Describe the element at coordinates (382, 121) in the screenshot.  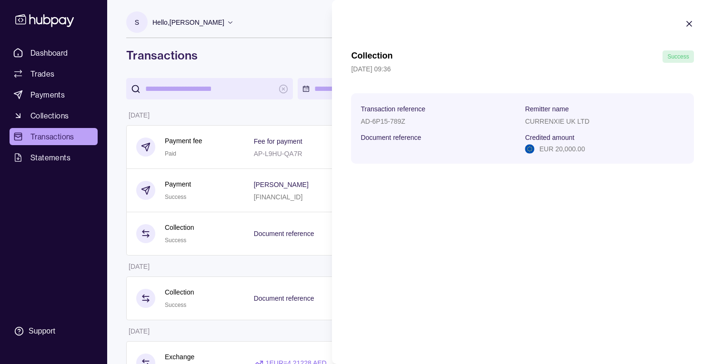
I see `p: AD-6P15-789Z` at that location.